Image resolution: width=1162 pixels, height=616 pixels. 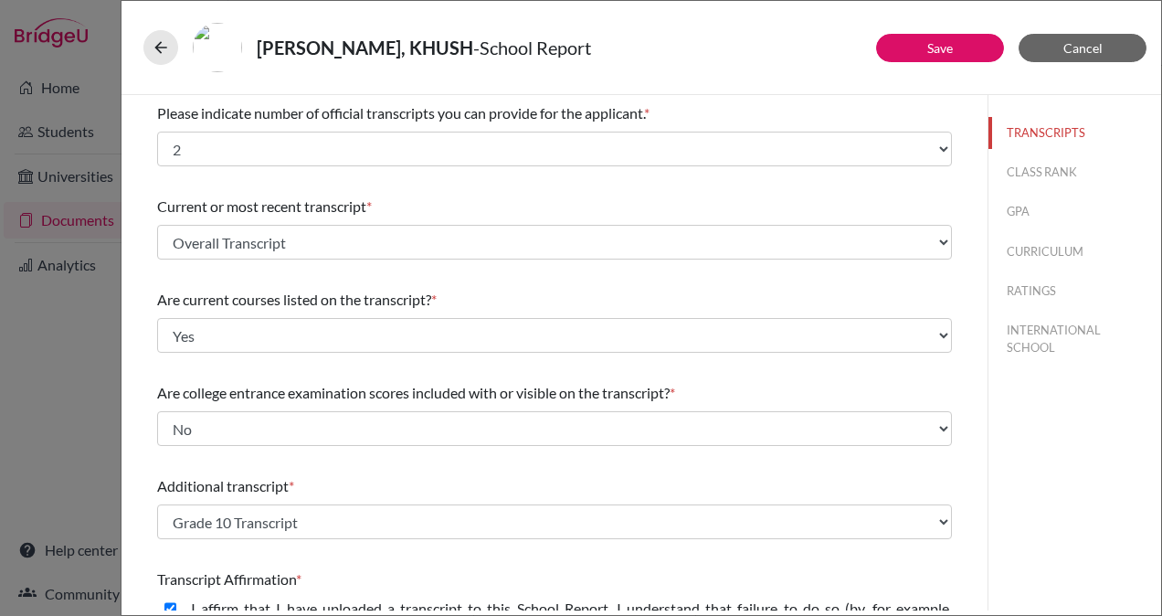 What do you see at coordinates (413, 392) in the screenshot?
I see `span: Are college entrance examination scores included with or visible on the transcript?` at bounding box center [413, 392].